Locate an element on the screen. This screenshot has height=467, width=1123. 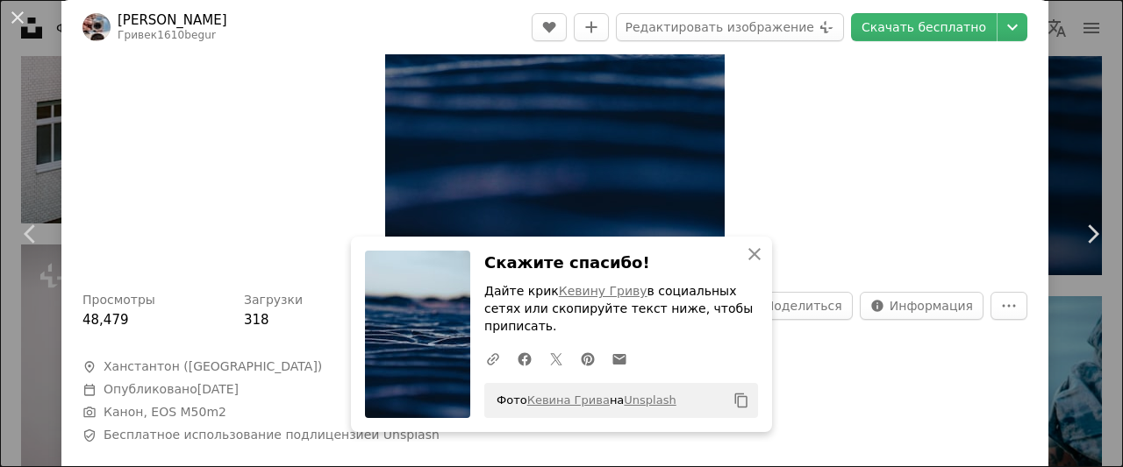
button: Копирование в буфер обмена is located at coordinates (741, 401).